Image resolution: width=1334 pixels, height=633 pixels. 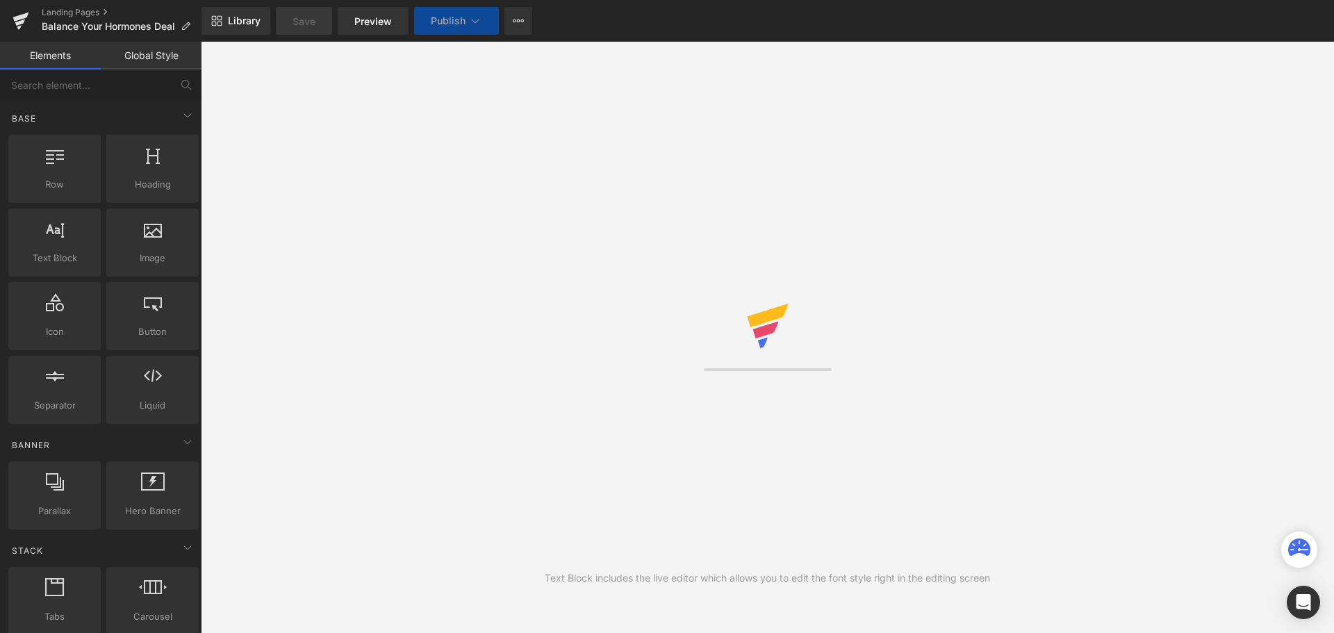 What do you see at coordinates (24, 118) in the screenshot?
I see `span: Base` at bounding box center [24, 118].